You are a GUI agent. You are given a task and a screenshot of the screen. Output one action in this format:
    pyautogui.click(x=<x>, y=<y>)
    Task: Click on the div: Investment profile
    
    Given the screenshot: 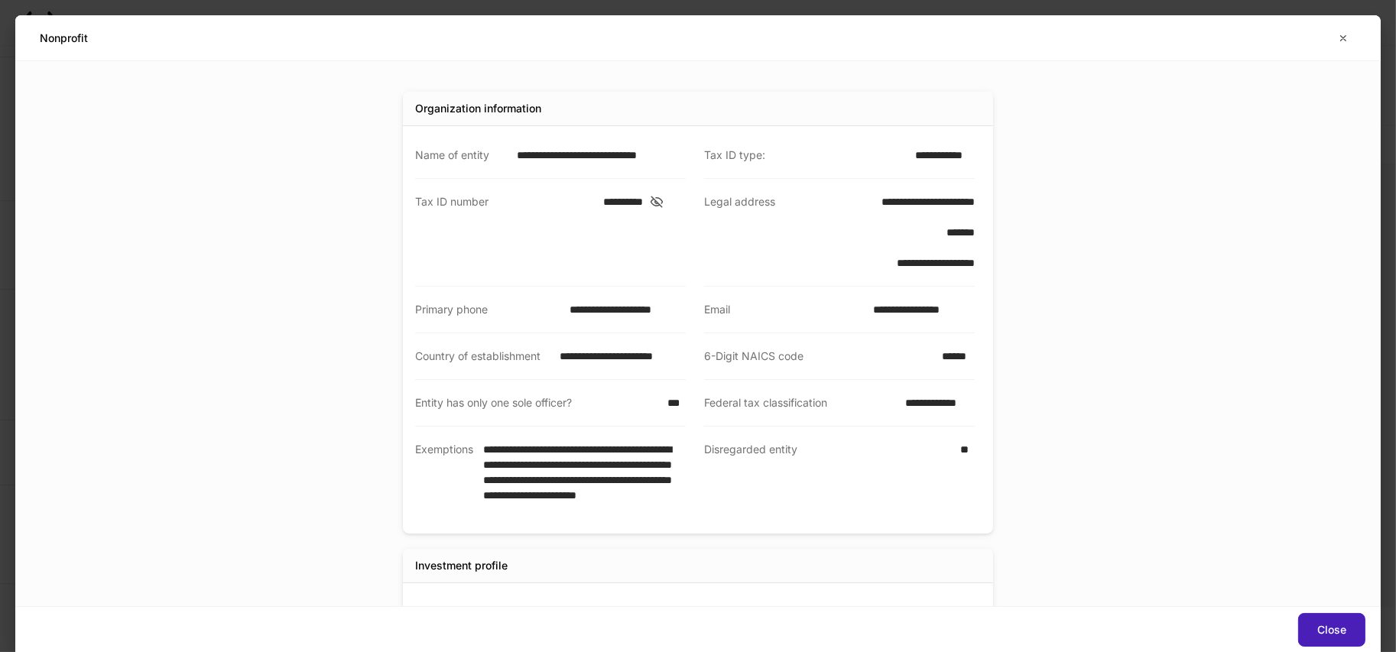 What is the action you would take?
    pyautogui.click(x=461, y=566)
    